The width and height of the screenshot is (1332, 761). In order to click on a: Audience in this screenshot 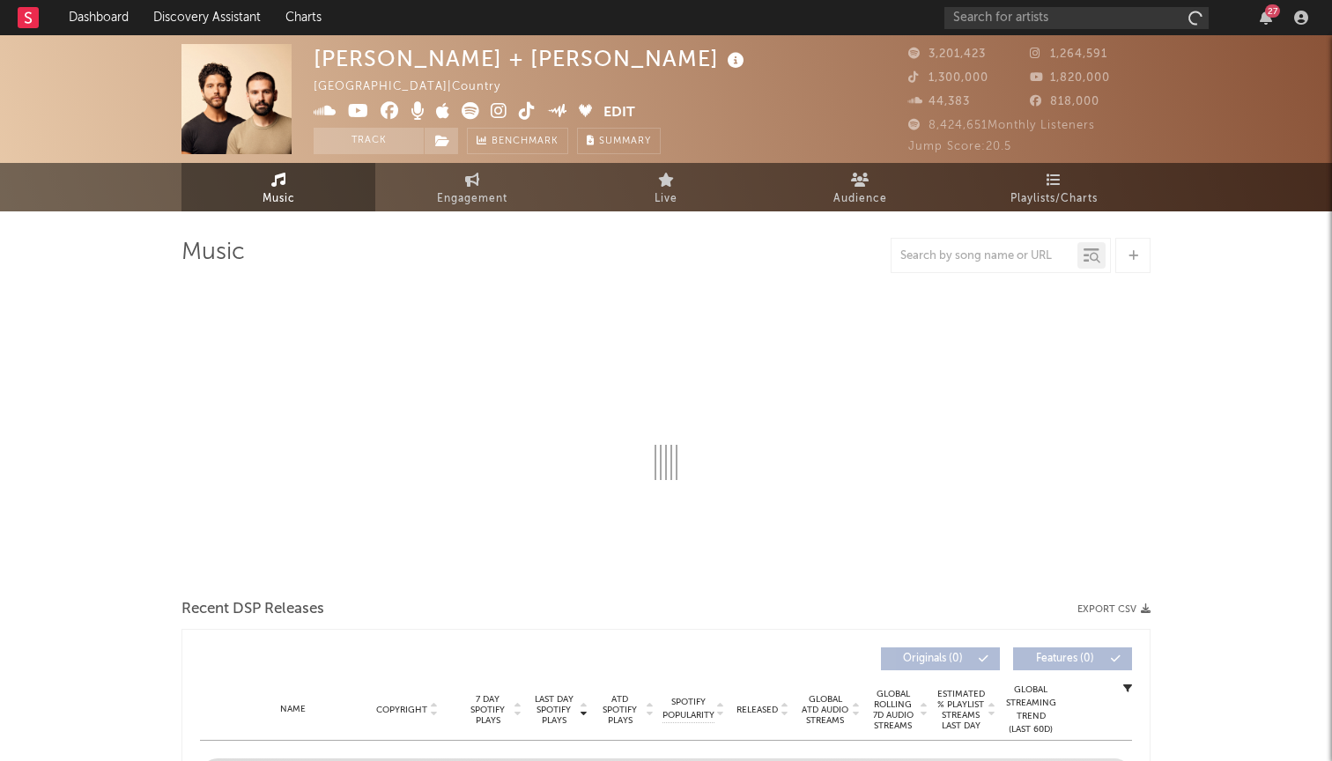, I will do `click(860, 187)`.